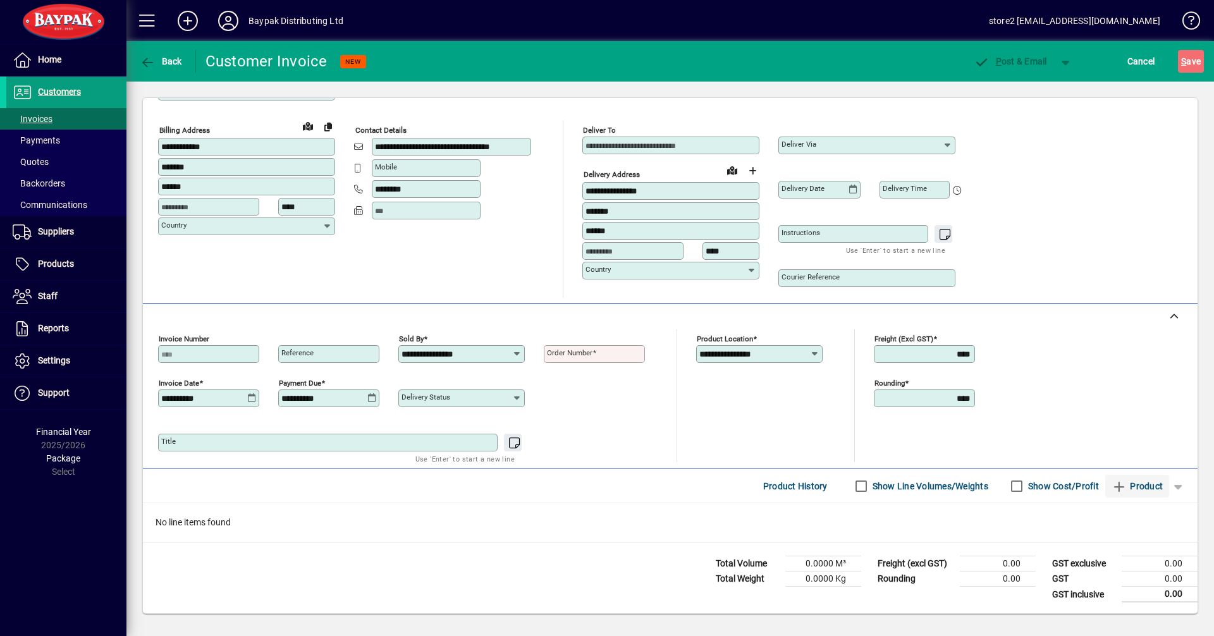 Image resolution: width=1214 pixels, height=636 pixels. What do you see at coordinates (36, 140) in the screenshot?
I see `span: Payments` at bounding box center [36, 140].